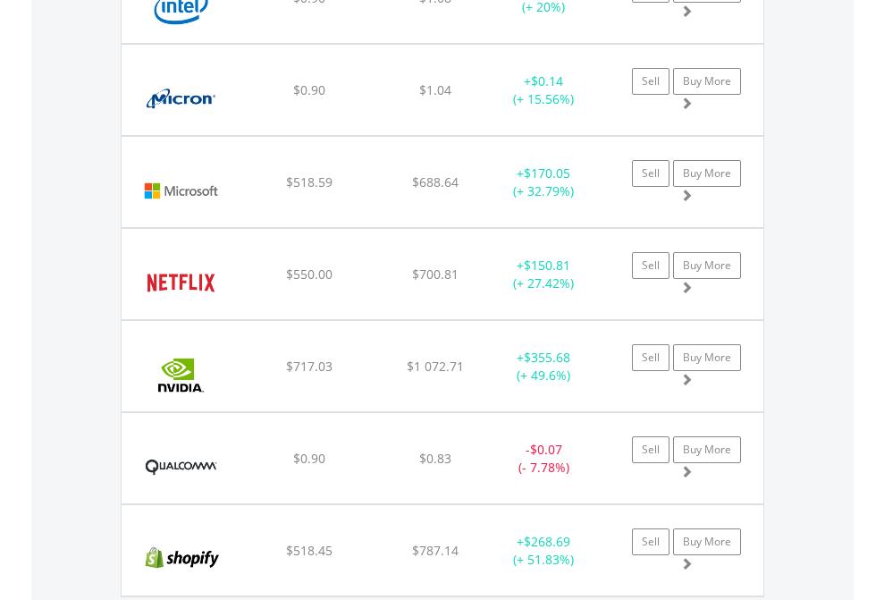 The image size is (884, 600). I want to click on span: $700.81, so click(435, 274).